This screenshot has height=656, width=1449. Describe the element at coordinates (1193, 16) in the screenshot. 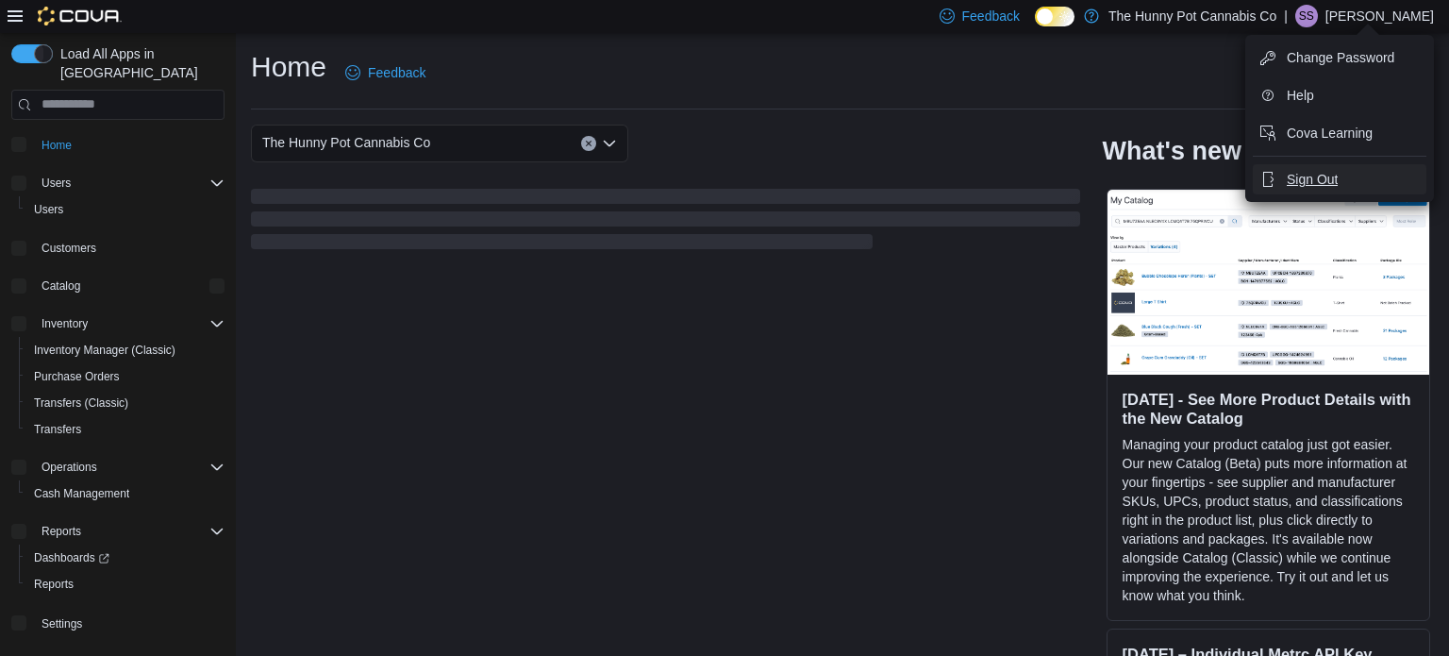

I see `p: The Hunny Pot Cannabis Co` at that location.